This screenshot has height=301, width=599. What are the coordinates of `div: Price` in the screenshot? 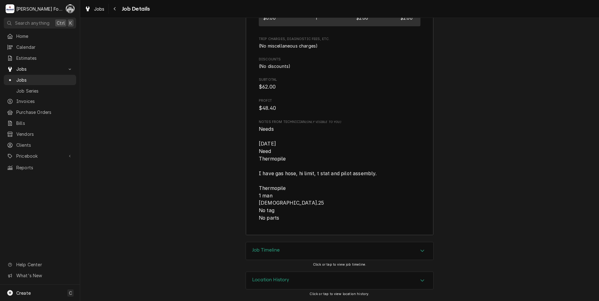 It's located at (362, 18).